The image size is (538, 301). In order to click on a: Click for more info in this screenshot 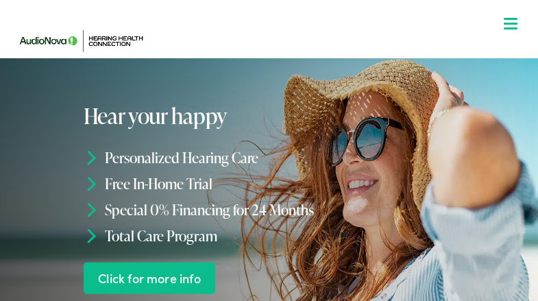, I will do `click(149, 278)`.